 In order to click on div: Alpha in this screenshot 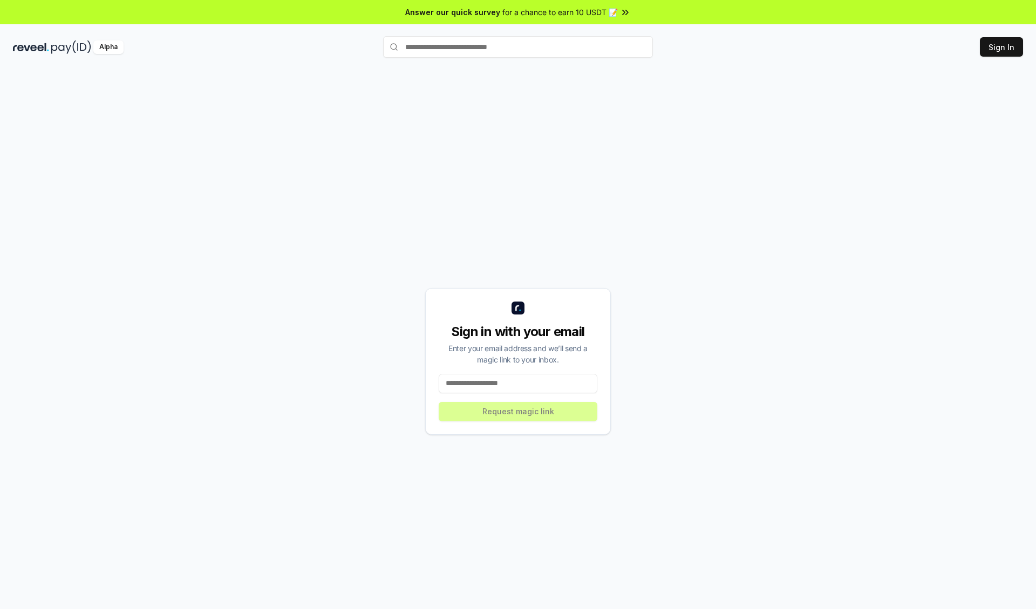, I will do `click(108, 47)`.